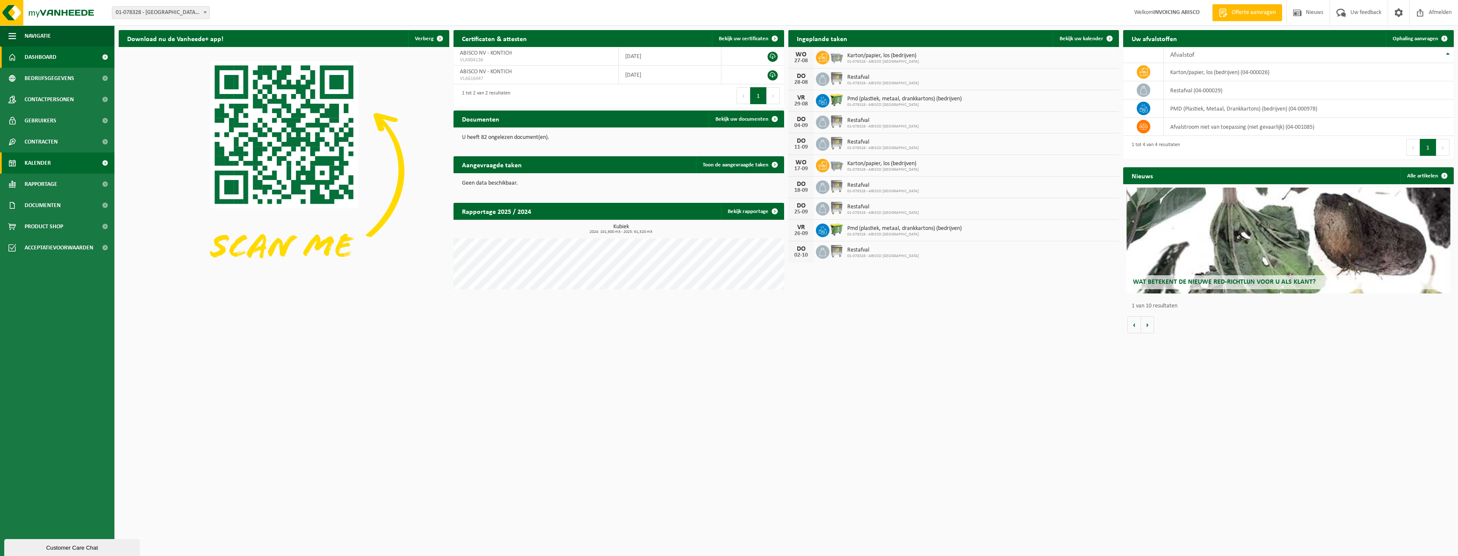  I want to click on div: 27-08, so click(801, 61).